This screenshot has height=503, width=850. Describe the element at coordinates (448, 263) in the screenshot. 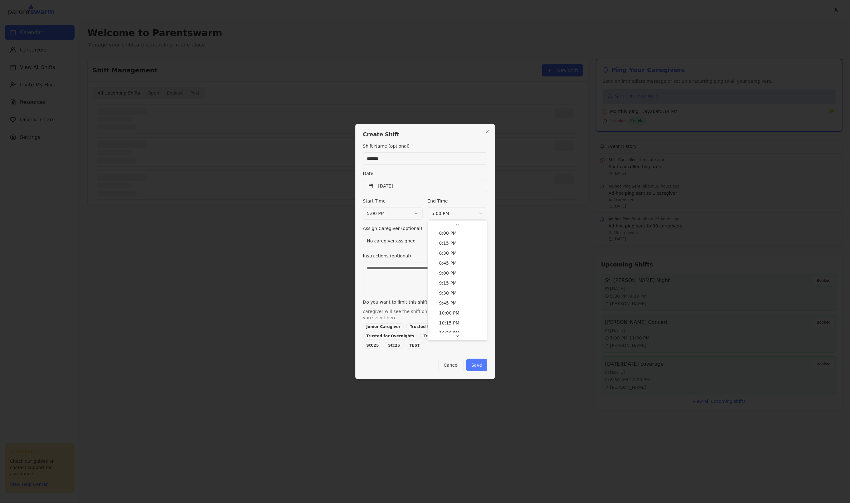

I see `span: 8:45 PM` at that location.